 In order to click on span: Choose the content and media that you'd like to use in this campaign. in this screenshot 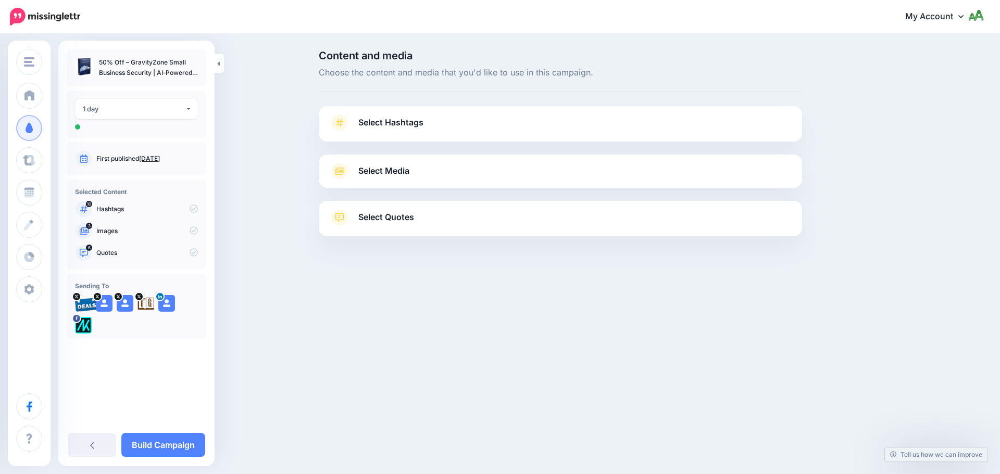, I will do `click(560, 73)`.